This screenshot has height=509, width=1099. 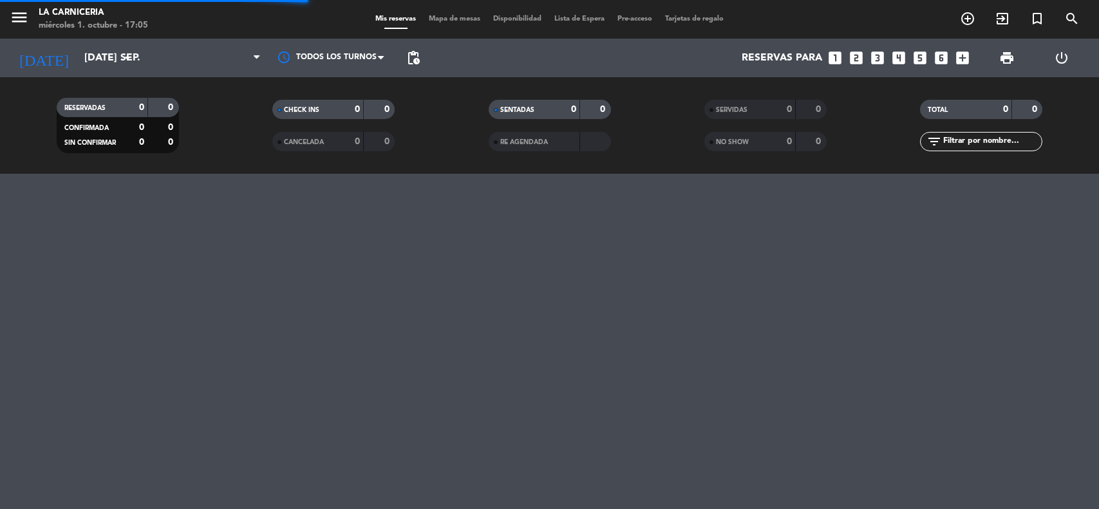 I want to click on span: Mapa de mesas, so click(x=454, y=19).